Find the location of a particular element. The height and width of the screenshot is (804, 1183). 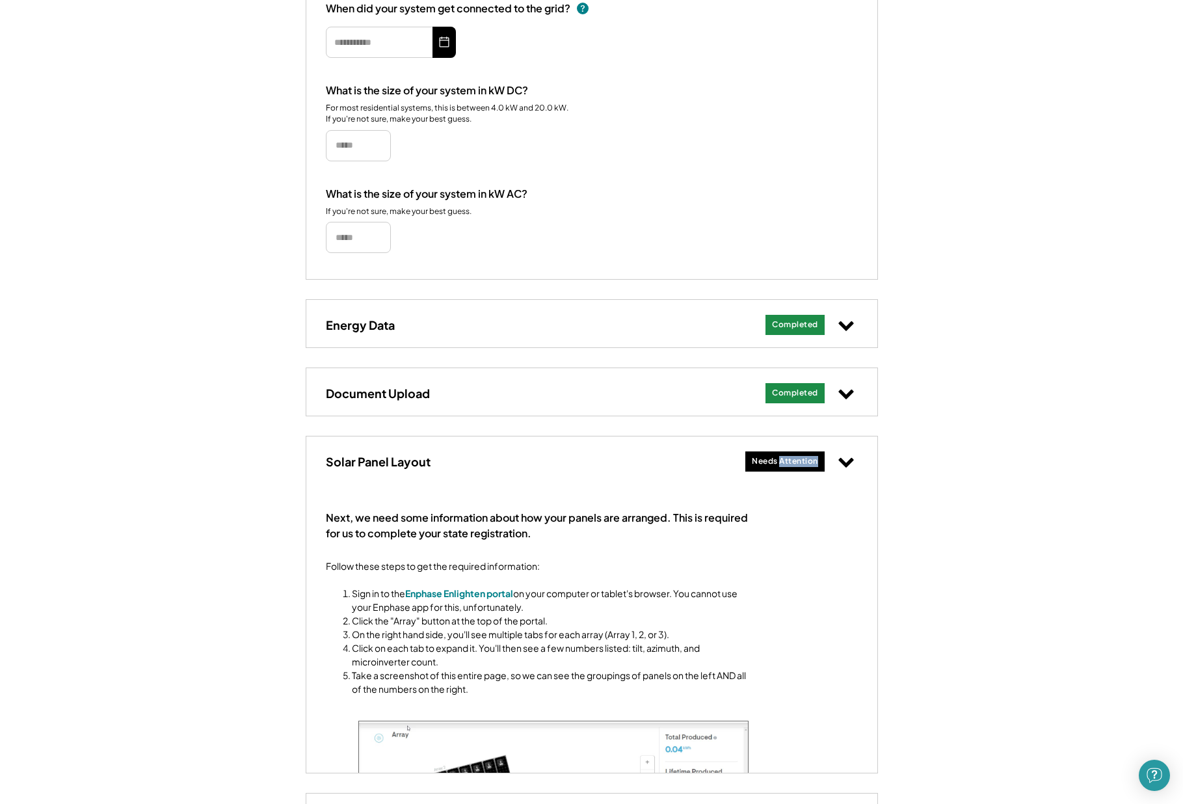

div: What is the size of your system in kW DC? is located at coordinates (427, 90).